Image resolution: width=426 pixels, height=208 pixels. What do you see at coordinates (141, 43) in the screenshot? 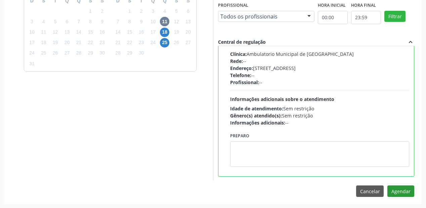
I see `span: terça-feira, 23 de setembro de 2025` at bounding box center [141, 43].